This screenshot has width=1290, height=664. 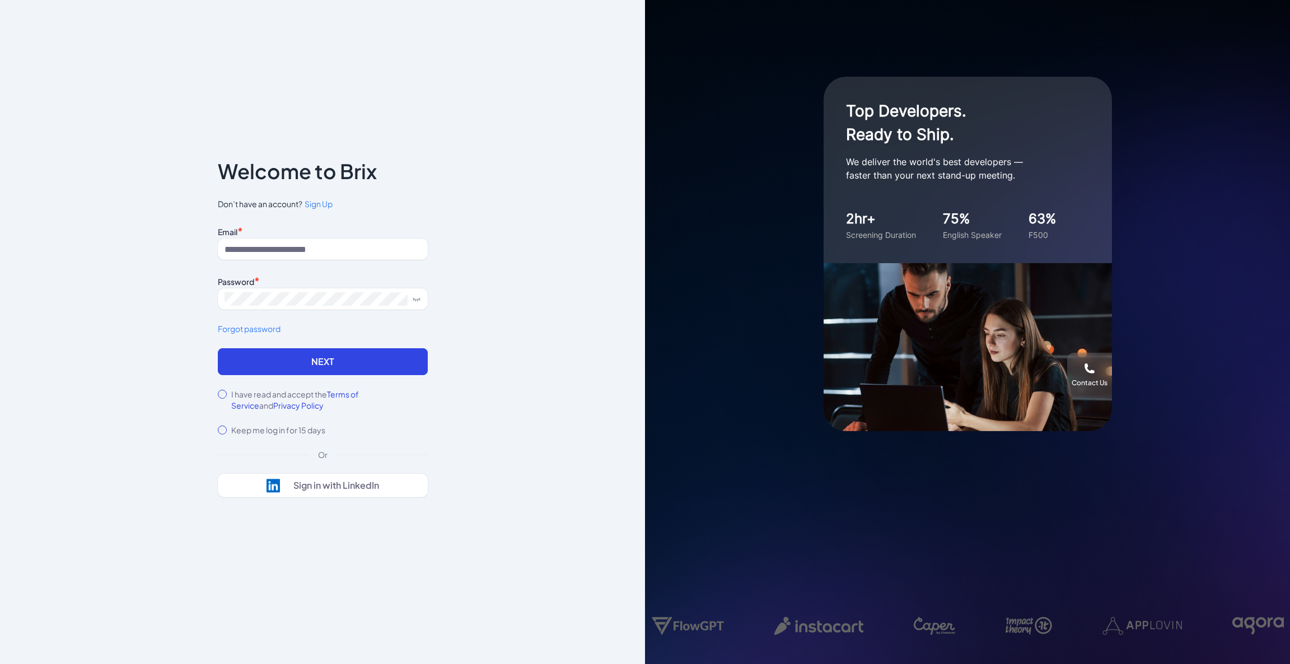 What do you see at coordinates (227, 232) in the screenshot?
I see `label: Email` at bounding box center [227, 232].